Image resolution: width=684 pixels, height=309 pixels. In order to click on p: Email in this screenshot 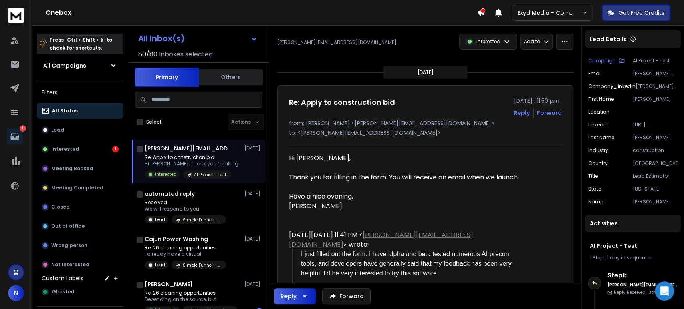, I will do `click(595, 74)`.